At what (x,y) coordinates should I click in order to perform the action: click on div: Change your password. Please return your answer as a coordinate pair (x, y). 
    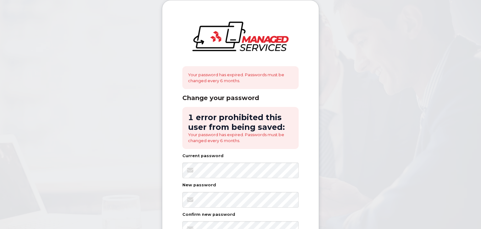
    Looking at the image, I should click on (240, 98).